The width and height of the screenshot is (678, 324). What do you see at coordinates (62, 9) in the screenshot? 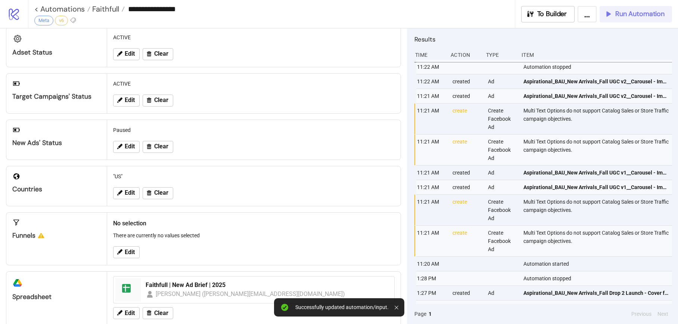
I see `a: < Automations` at bounding box center [62, 9].